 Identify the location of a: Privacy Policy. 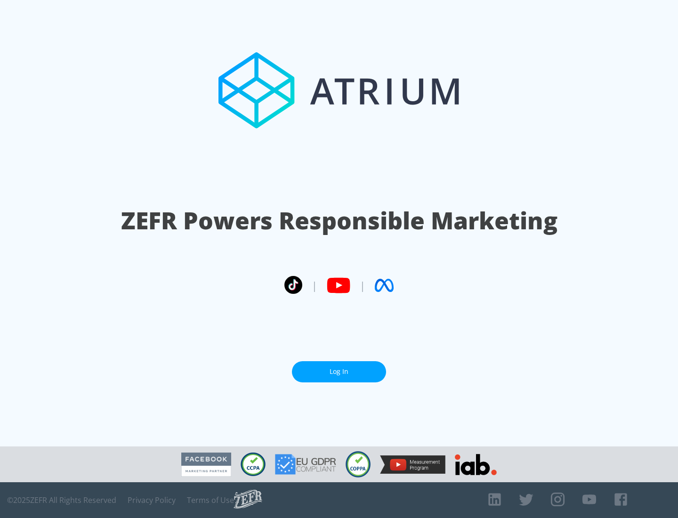
(152, 500).